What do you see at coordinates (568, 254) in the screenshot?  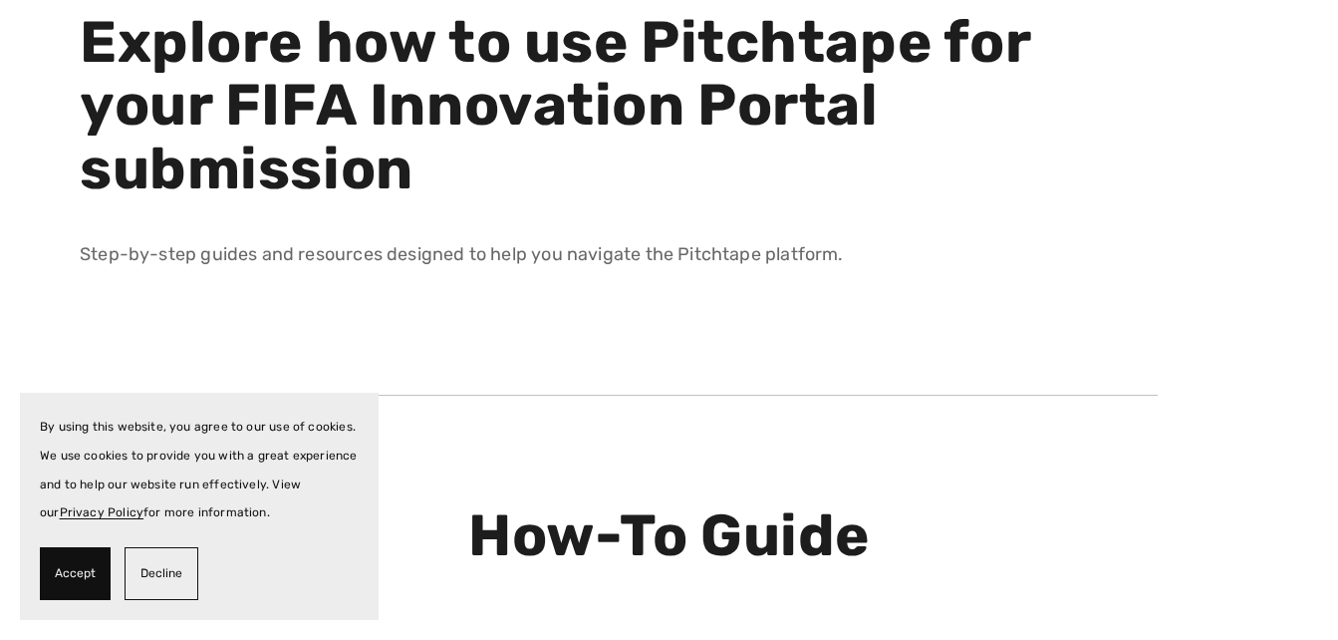 I see `p: Step-by-step guides and resources designed to help you navigate the Pitchtape platform.` at bounding box center [568, 254].